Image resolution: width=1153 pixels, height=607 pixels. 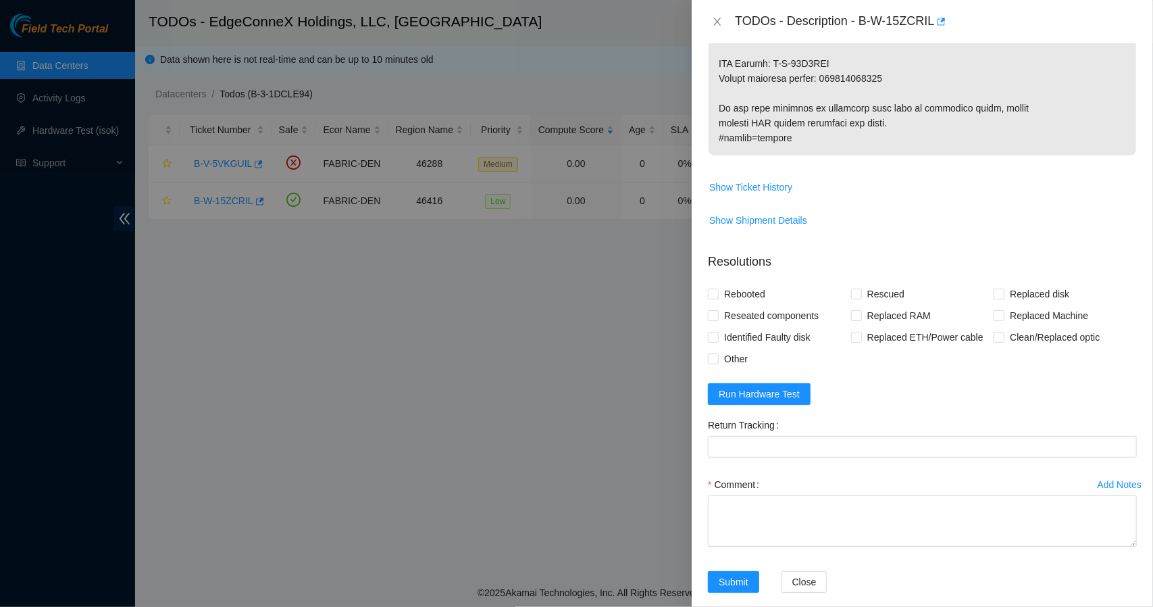 What do you see at coordinates (750, 187) in the screenshot?
I see `span: Show Ticket History` at bounding box center [750, 187].